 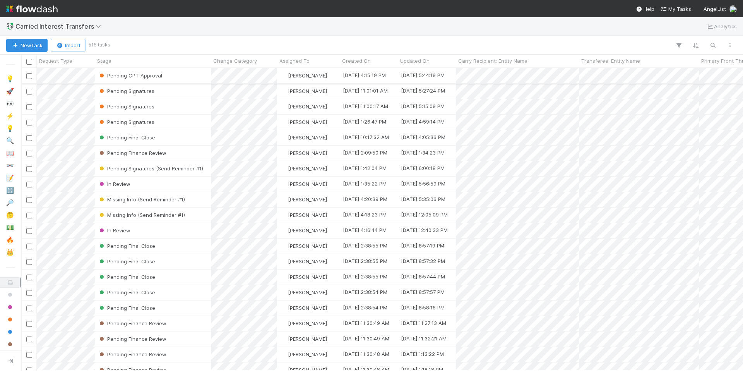 What do you see at coordinates (356, 61) in the screenshot?
I see `span: Created On` at bounding box center [356, 61].